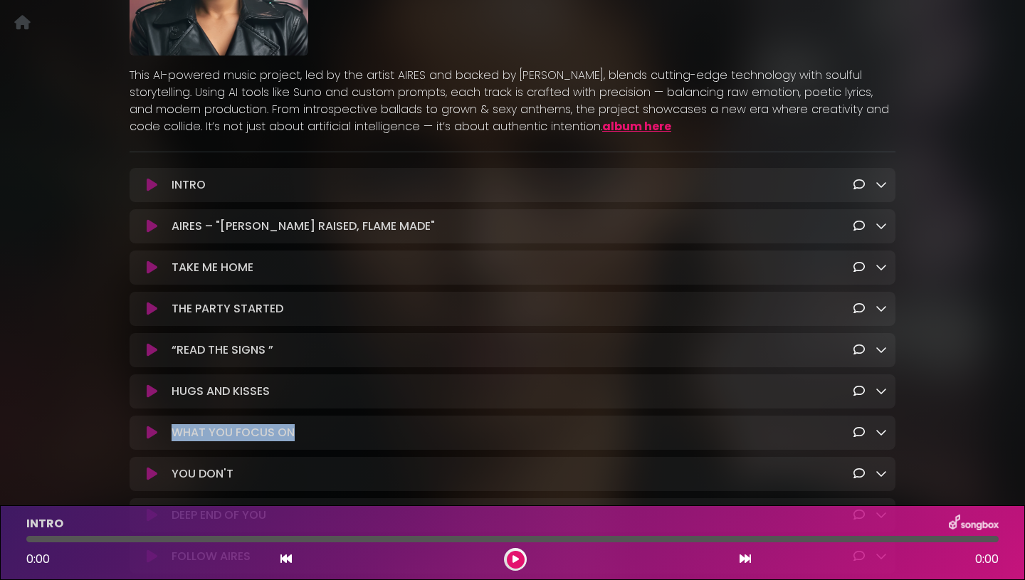 The width and height of the screenshot is (1025, 580). Describe the element at coordinates (974, 524) in the screenshot. I see `img: songbox-logo-white.png` at that location.